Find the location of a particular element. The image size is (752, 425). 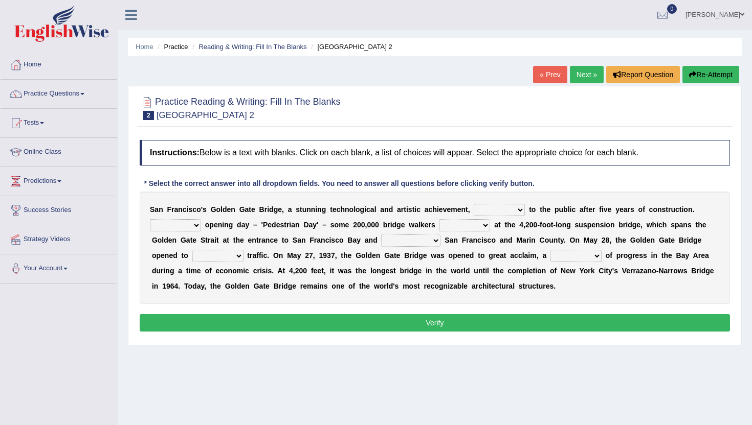

a: Your Account is located at coordinates (59, 267).